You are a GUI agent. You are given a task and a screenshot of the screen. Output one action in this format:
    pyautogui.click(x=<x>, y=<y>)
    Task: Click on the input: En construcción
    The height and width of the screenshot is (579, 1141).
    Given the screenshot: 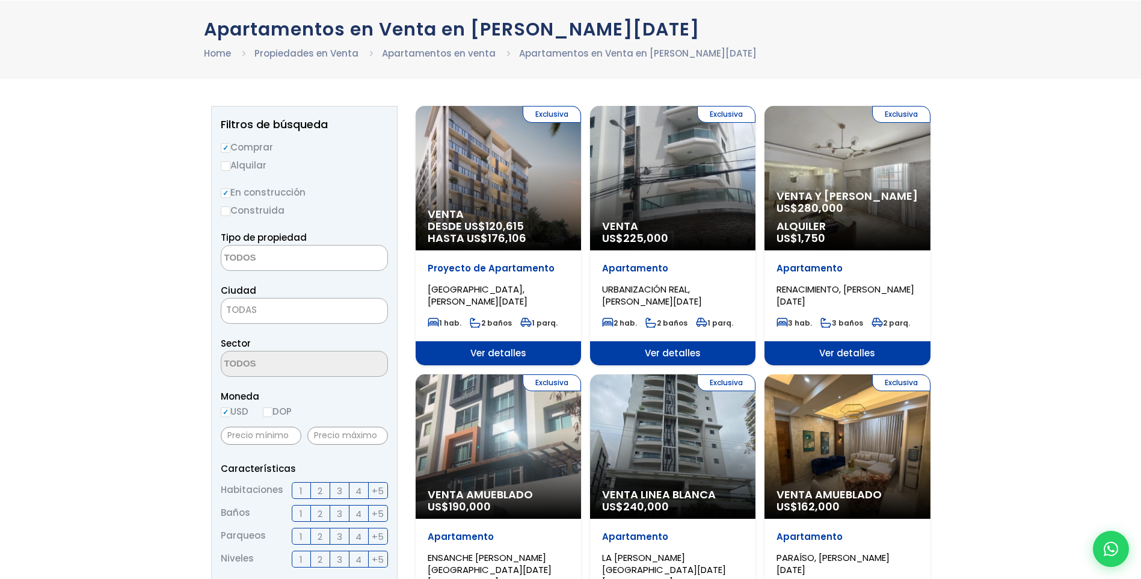 What is the action you would take?
    pyautogui.click(x=226, y=193)
    